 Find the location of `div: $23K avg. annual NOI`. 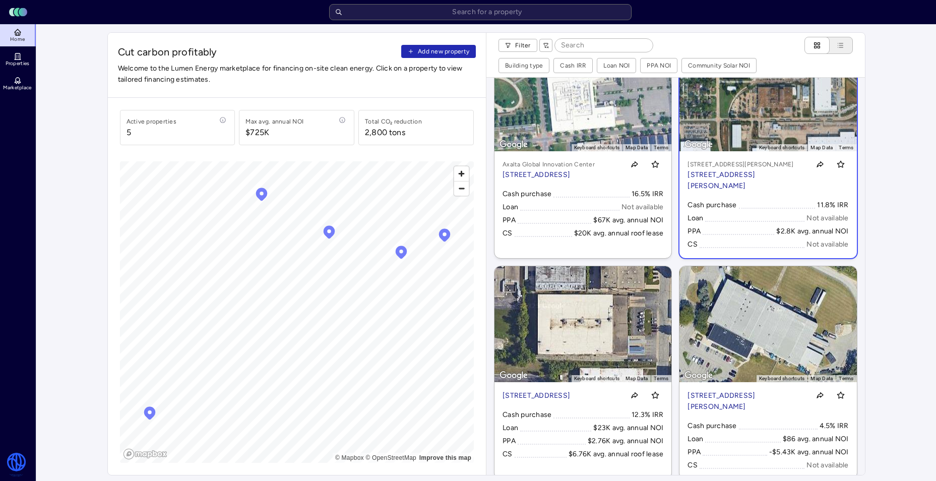

div: $23K avg. annual NOI is located at coordinates (628, 428).